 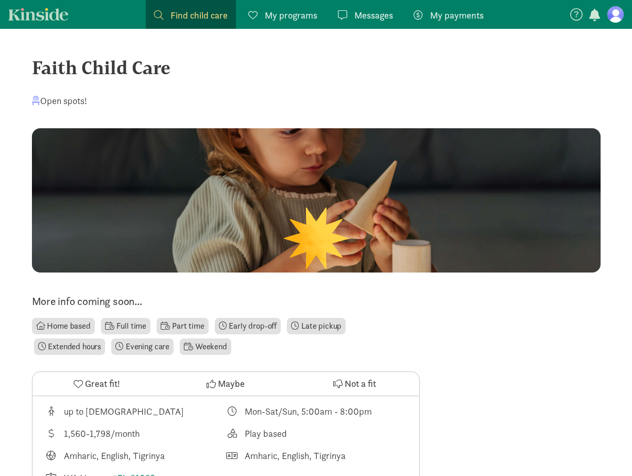 What do you see at coordinates (316, 455) in the screenshot?
I see `div: Languages spoken` at bounding box center [316, 455].